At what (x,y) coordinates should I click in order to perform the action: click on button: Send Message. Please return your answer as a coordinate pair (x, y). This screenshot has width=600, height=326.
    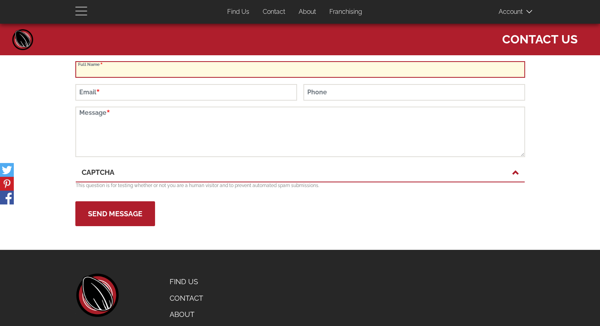
    Looking at the image, I should click on (115, 214).